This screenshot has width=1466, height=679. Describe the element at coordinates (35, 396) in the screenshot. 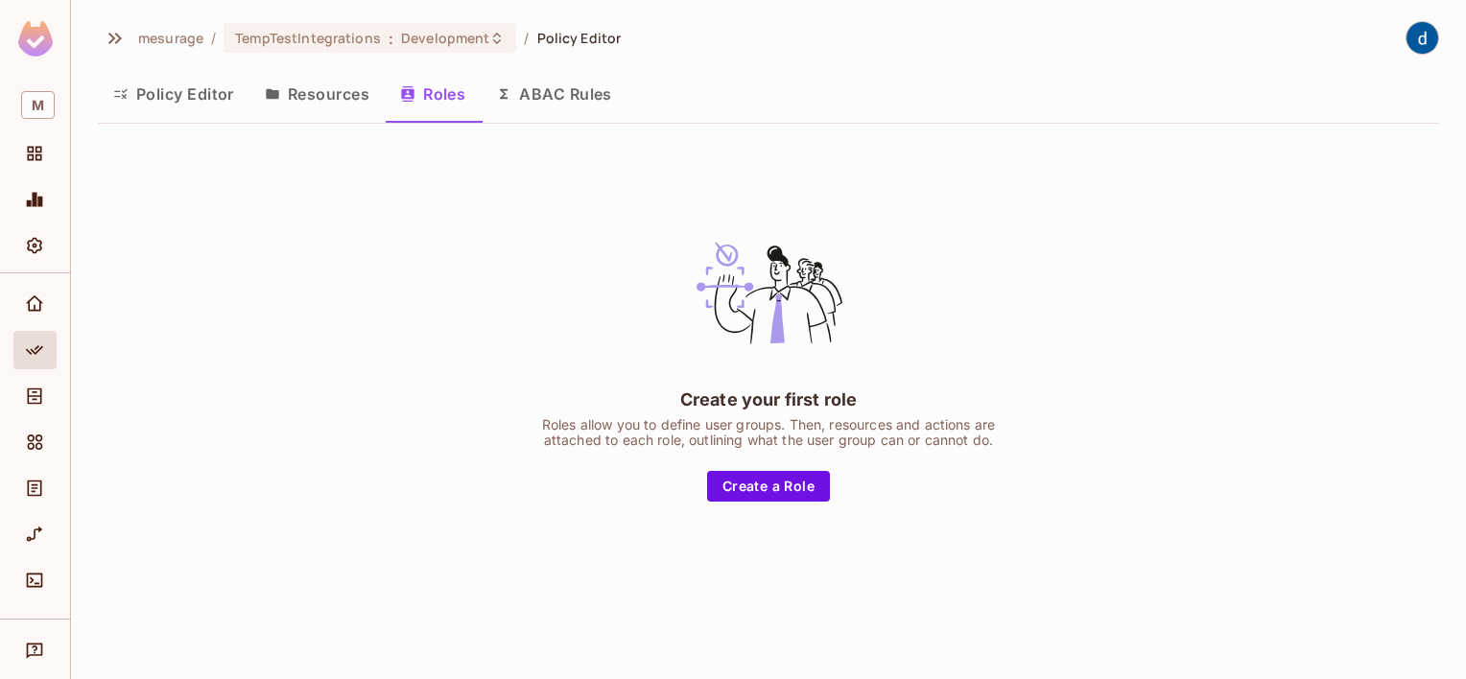

I see `div: Directory` at that location.